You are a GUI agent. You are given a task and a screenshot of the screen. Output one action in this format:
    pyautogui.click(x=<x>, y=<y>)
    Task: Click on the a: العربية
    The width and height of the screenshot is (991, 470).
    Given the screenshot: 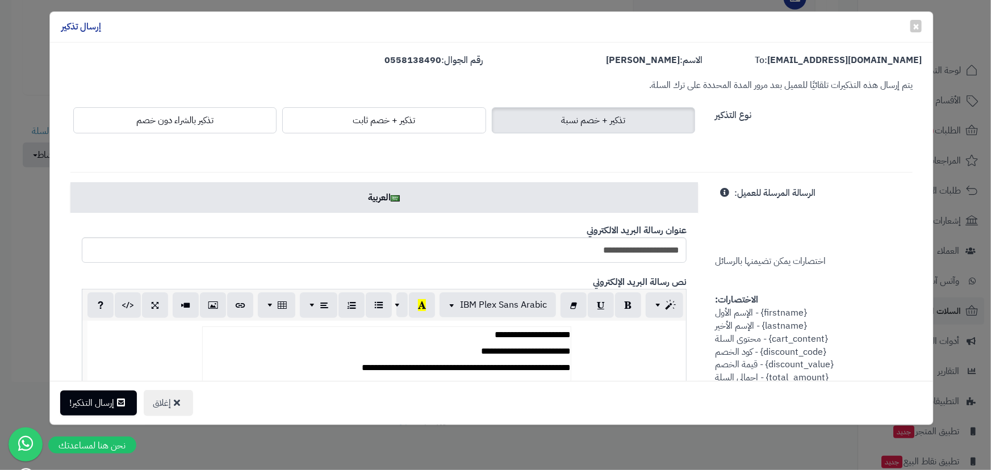 What is the action you would take?
    pyautogui.click(x=384, y=198)
    